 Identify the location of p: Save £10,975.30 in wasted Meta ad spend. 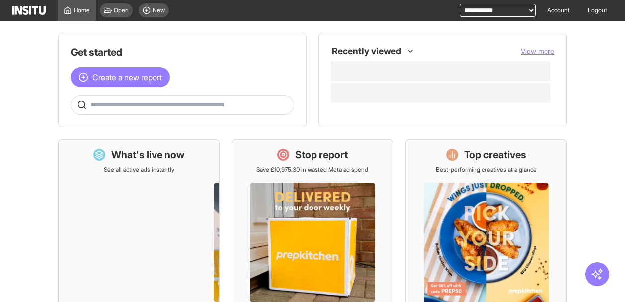
(312, 169).